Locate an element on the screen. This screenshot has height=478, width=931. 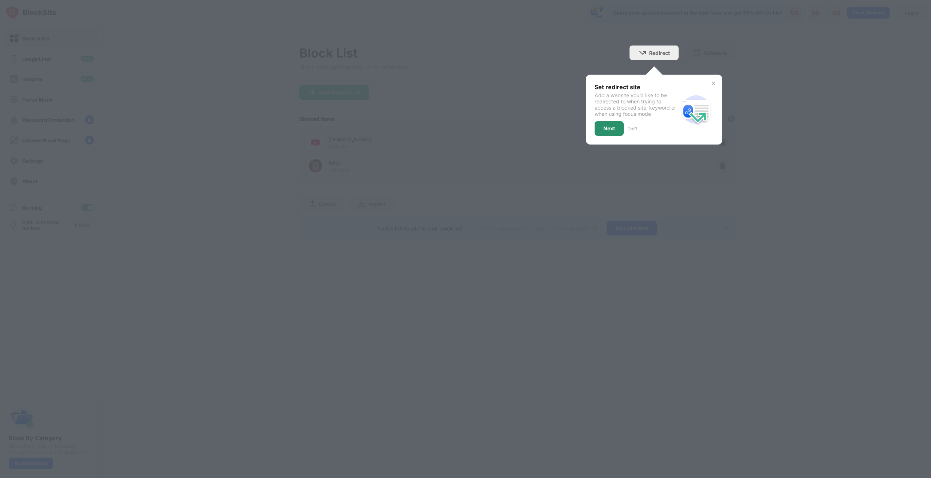
div: 2 of 3 is located at coordinates (633, 128).